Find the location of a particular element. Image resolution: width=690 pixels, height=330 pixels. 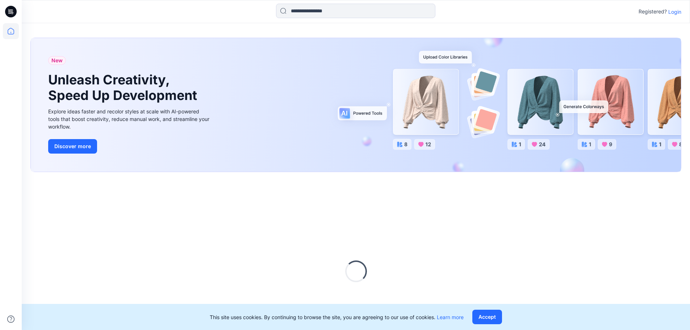

div: Explore ideas faster and recolor styles at scale with AI-powered tools that boost creativity, red... is located at coordinates (130, 119).